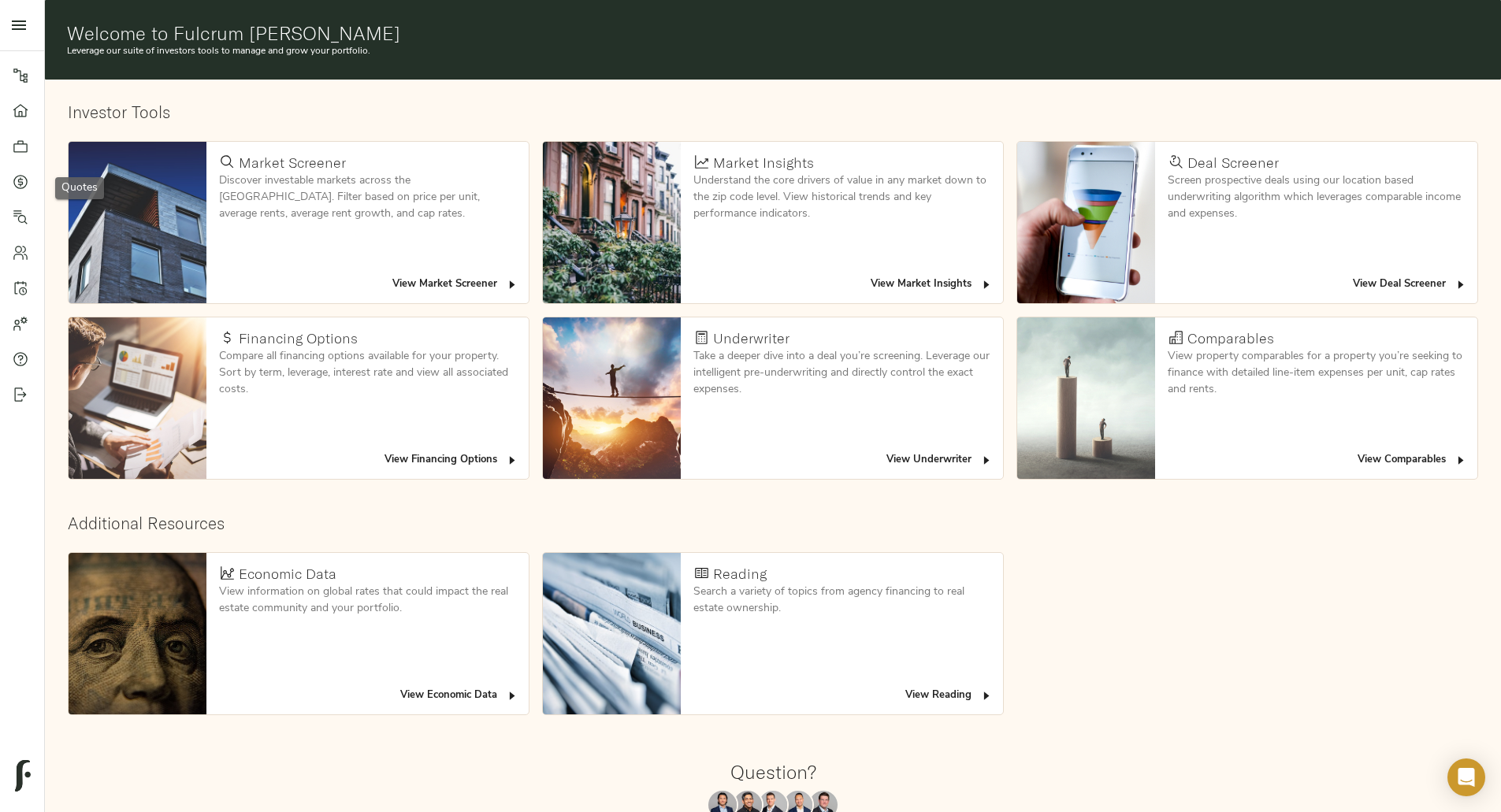 The image size is (1501, 812). I want to click on img: Comparables, so click(1086, 398).